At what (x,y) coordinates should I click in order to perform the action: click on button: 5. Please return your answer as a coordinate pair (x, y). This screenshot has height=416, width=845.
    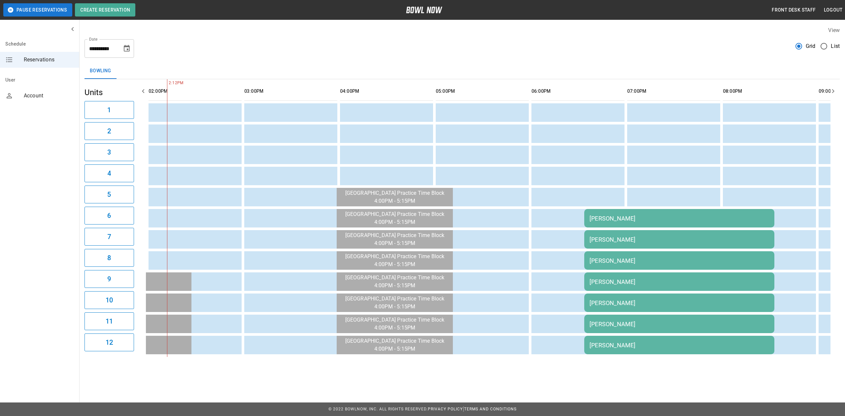
    Looking at the image, I should click on (109, 194).